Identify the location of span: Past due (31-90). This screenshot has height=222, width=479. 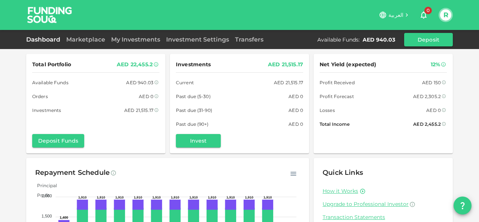
(194, 110).